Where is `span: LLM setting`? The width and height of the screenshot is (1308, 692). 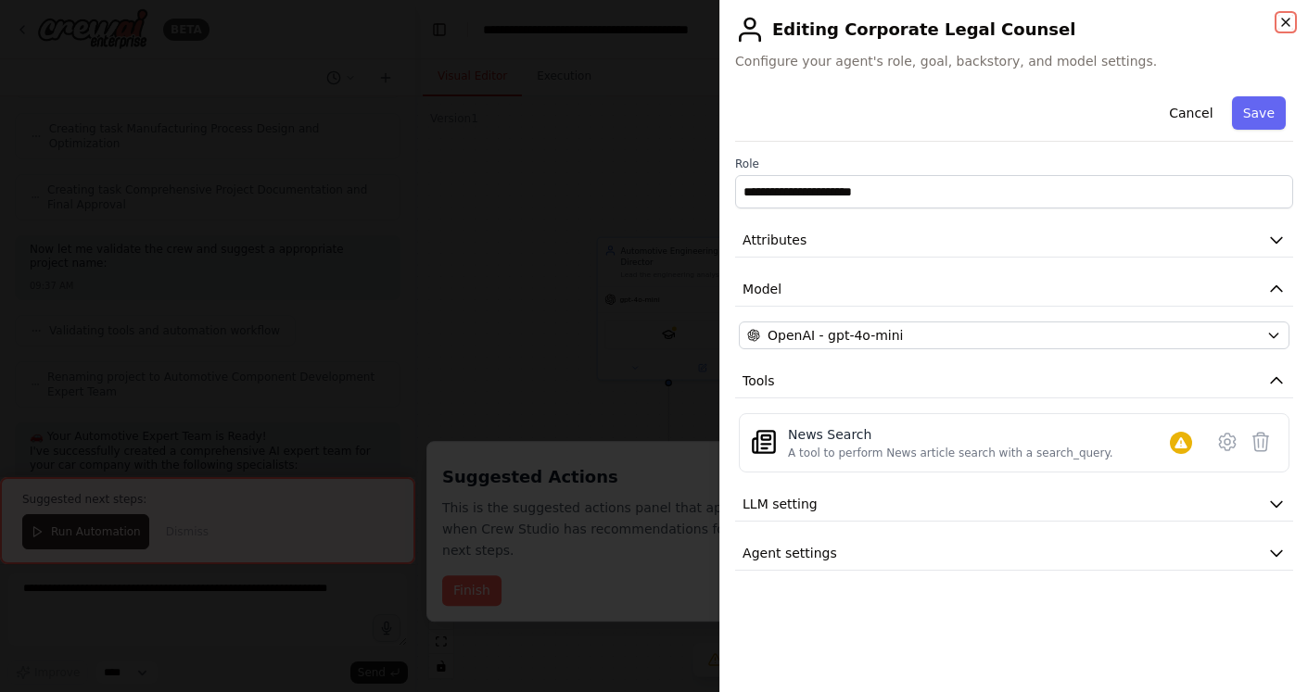
span: LLM setting is located at coordinates (780, 504).